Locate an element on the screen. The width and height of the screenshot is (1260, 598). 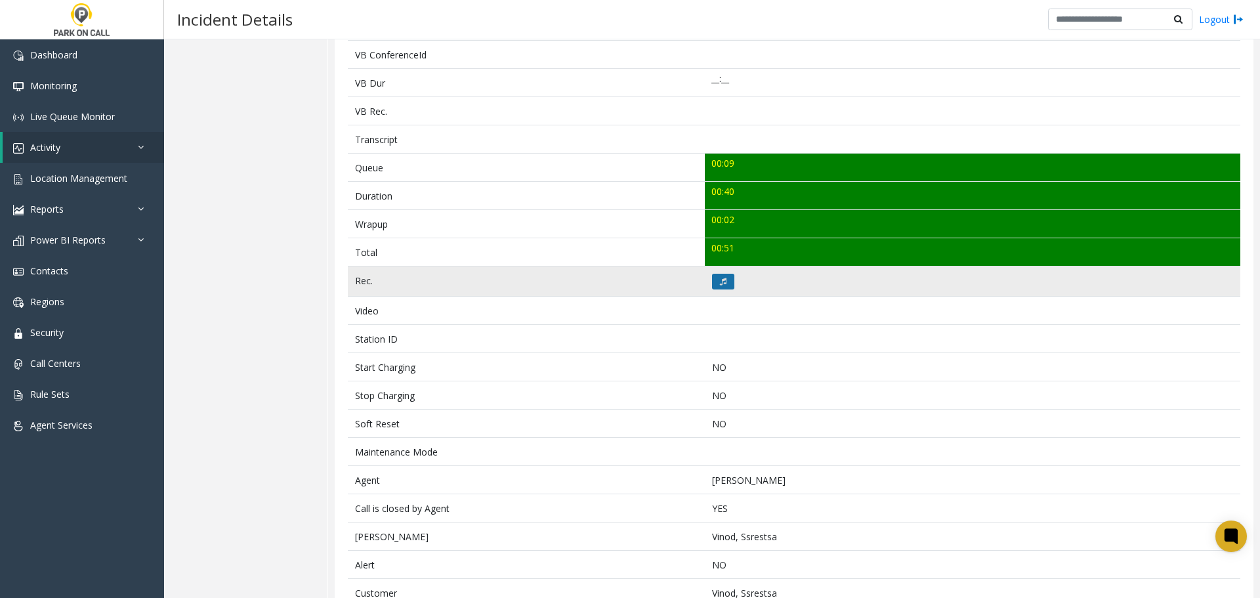
td: Stop Charging is located at coordinates (526, 395).